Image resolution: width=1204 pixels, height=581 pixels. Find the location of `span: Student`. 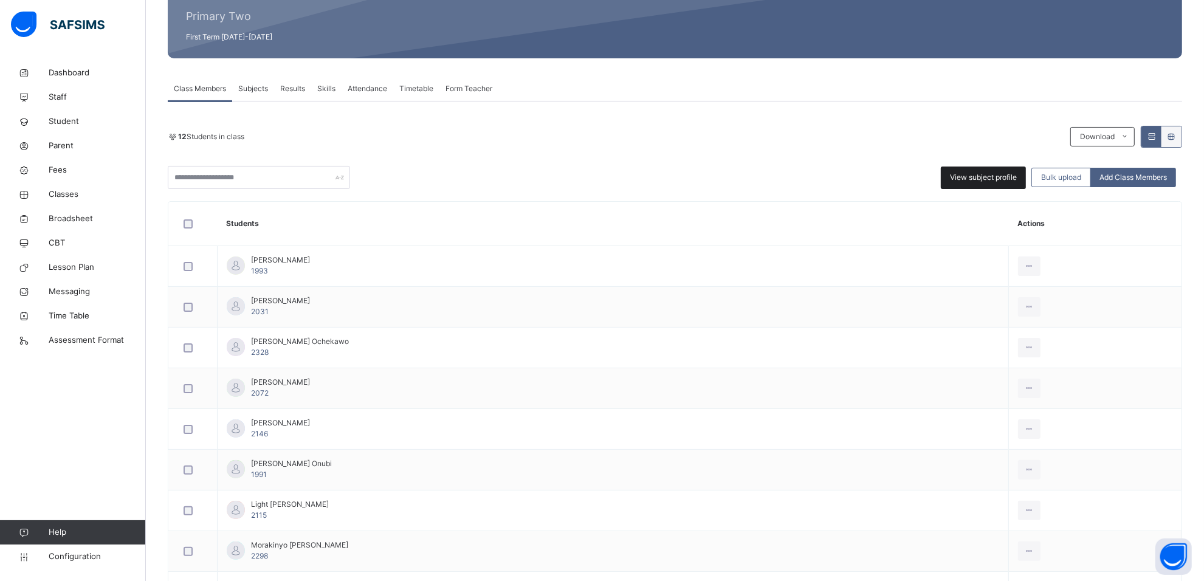

span: Student is located at coordinates (97, 122).